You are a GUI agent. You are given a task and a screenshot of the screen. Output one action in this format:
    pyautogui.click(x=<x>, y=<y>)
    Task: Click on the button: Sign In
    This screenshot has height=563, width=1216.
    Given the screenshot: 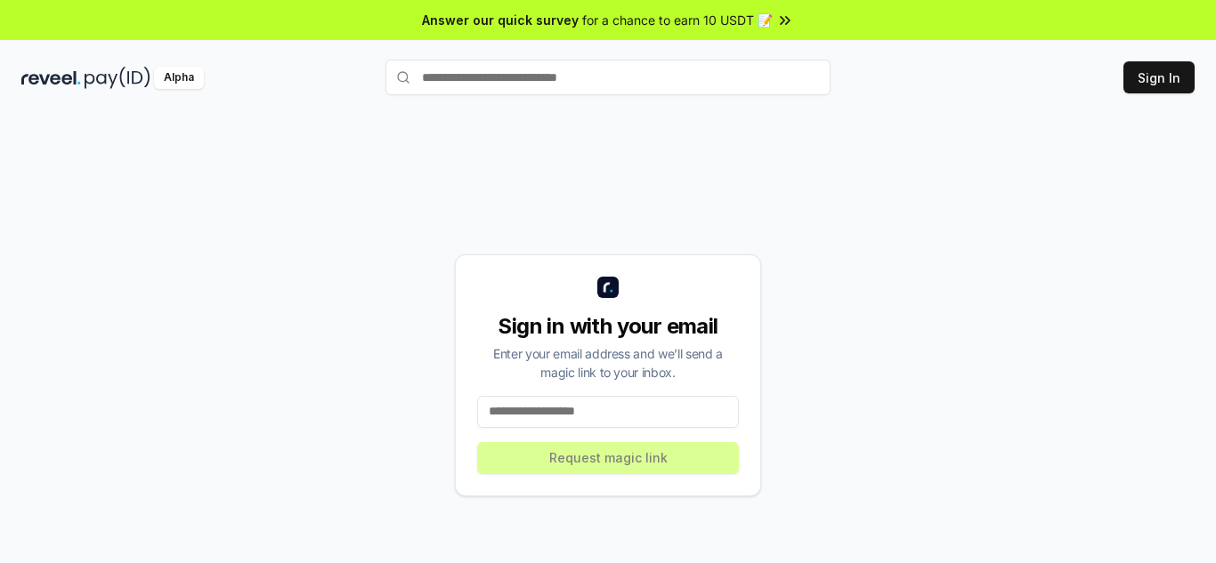 What is the action you would take?
    pyautogui.click(x=1159, y=77)
    